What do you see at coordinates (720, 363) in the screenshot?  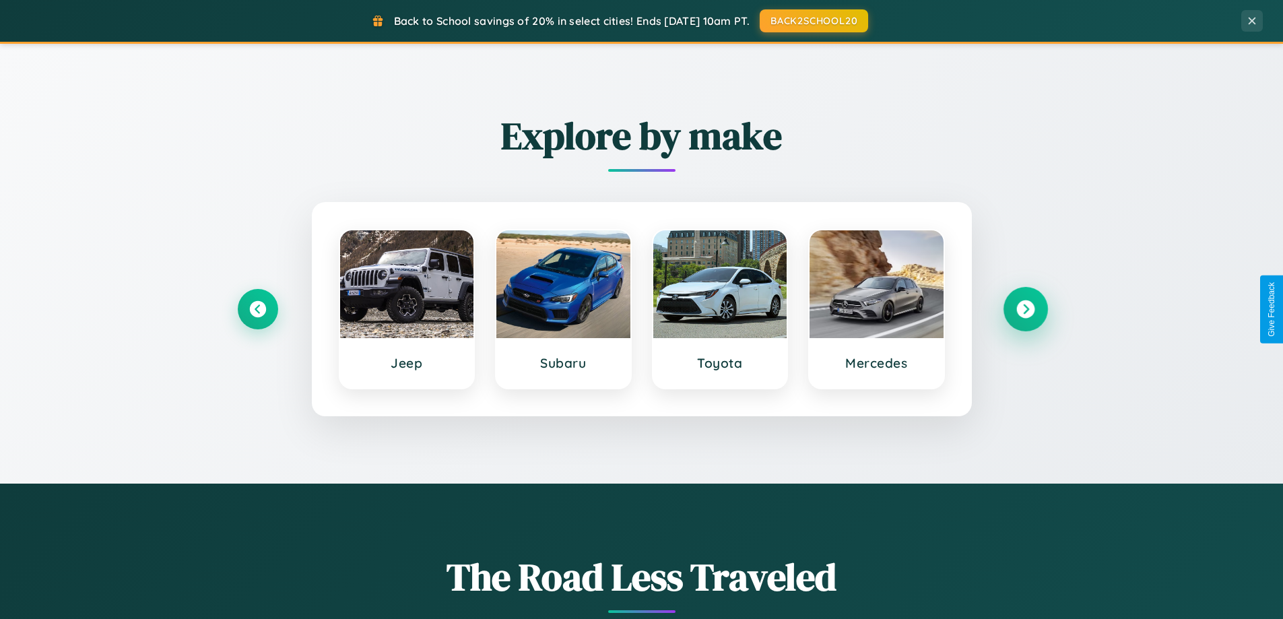 I see `h3: Toyota` at bounding box center [720, 363].